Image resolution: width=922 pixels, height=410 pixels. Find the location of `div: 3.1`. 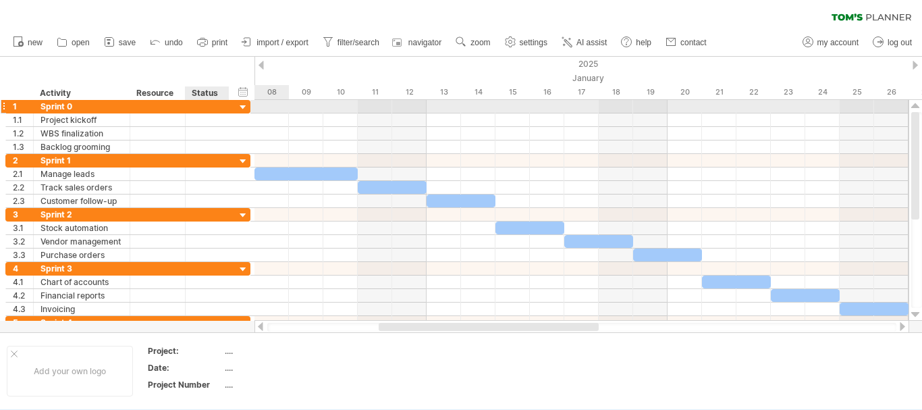

div: 3.1 is located at coordinates (23, 227).